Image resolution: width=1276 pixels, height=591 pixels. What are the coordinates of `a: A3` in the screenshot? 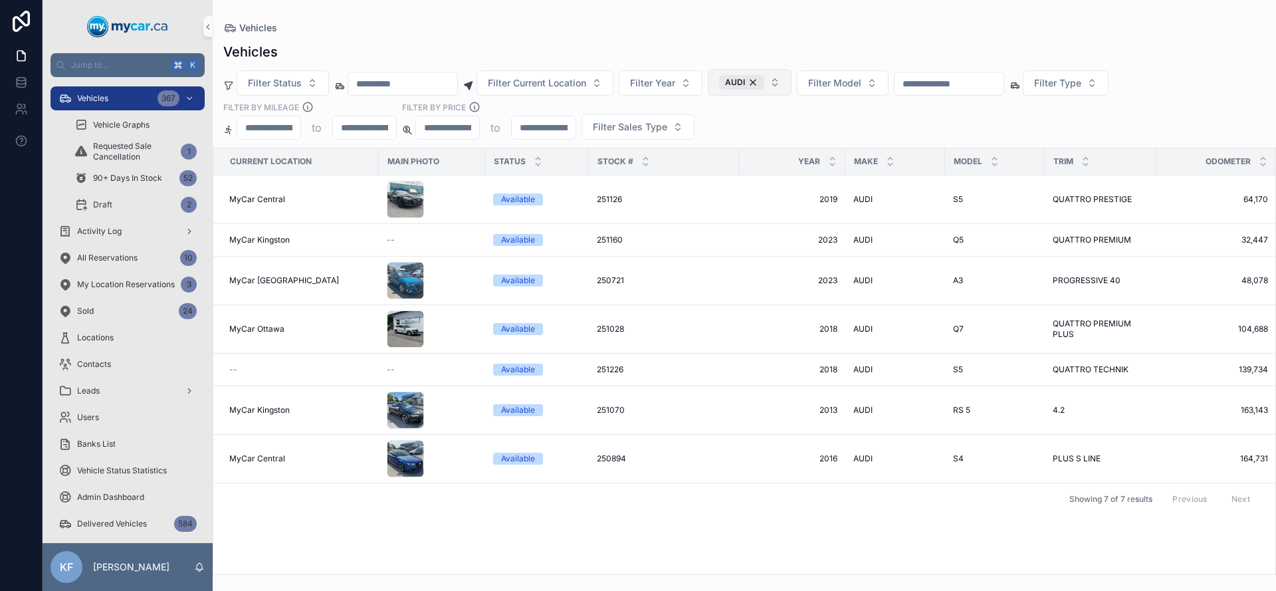 It's located at (995, 280).